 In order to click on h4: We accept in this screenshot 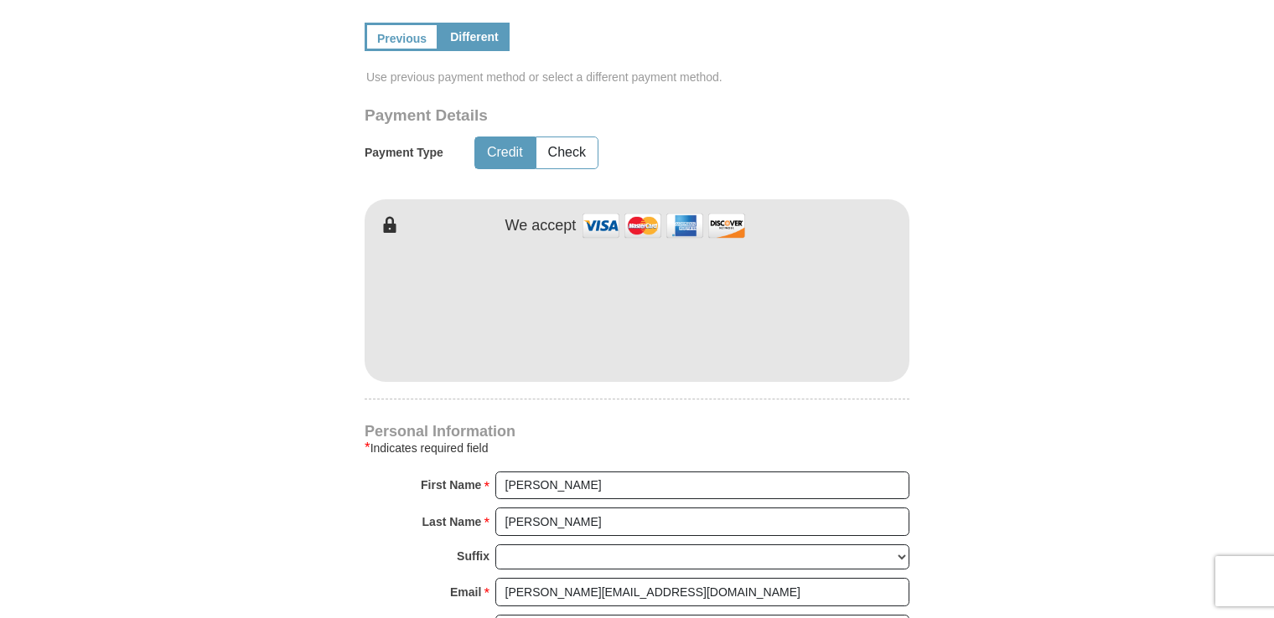, I will do `click(540, 226)`.